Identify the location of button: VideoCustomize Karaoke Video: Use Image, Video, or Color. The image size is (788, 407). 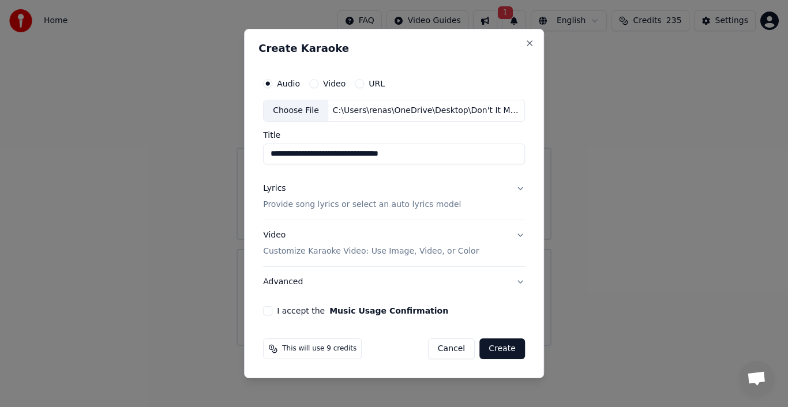
(394, 243).